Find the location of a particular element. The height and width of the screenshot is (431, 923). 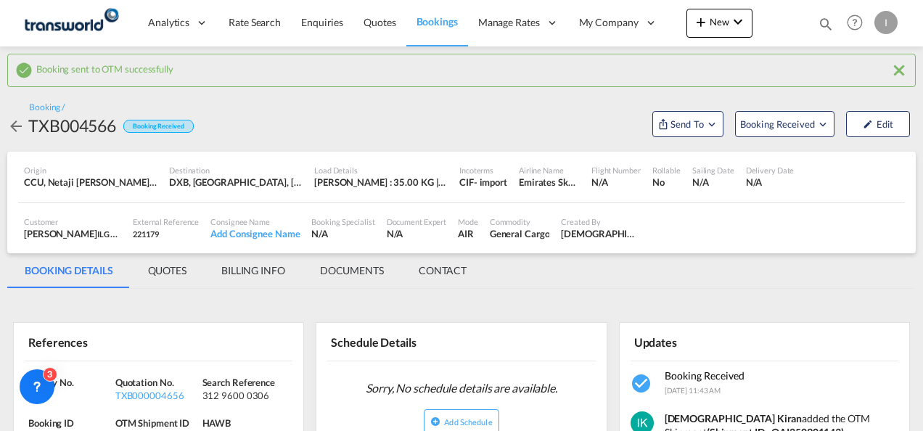

div: Booking Received is located at coordinates (158, 126).